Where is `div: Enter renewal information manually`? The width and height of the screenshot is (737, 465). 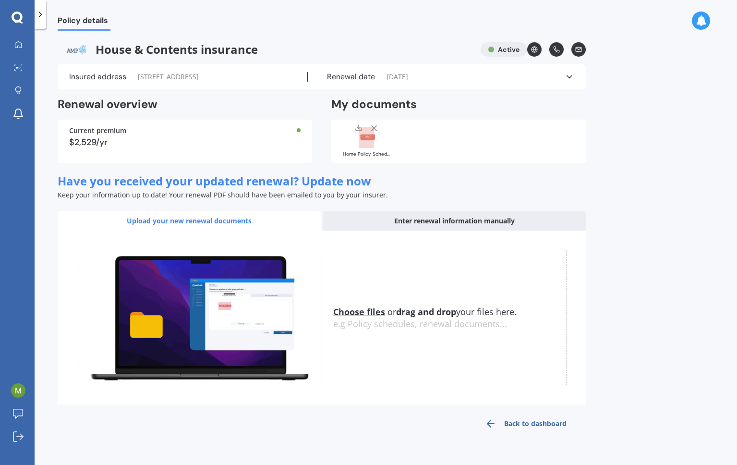
div: Enter renewal information manually is located at coordinates (454, 221).